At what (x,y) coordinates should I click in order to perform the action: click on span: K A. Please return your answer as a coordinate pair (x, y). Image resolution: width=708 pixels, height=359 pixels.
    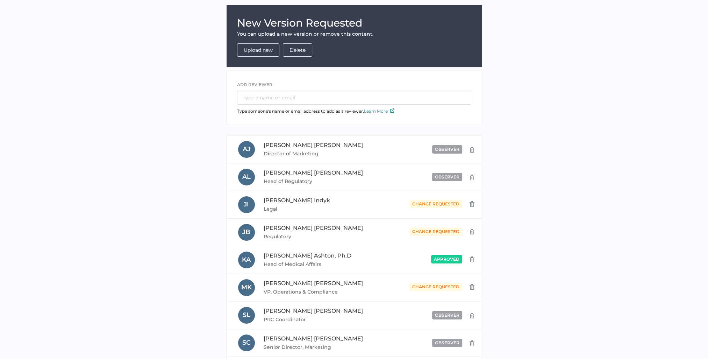
    Looking at the image, I should click on (246, 259).